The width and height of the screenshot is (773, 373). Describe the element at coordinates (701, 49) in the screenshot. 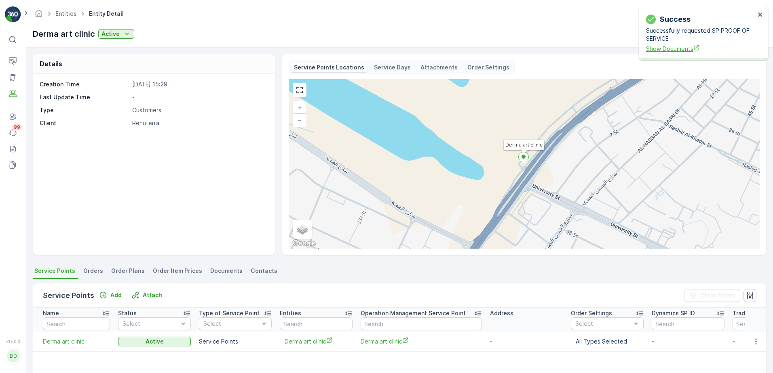

I see `span: Show Documents` at that location.